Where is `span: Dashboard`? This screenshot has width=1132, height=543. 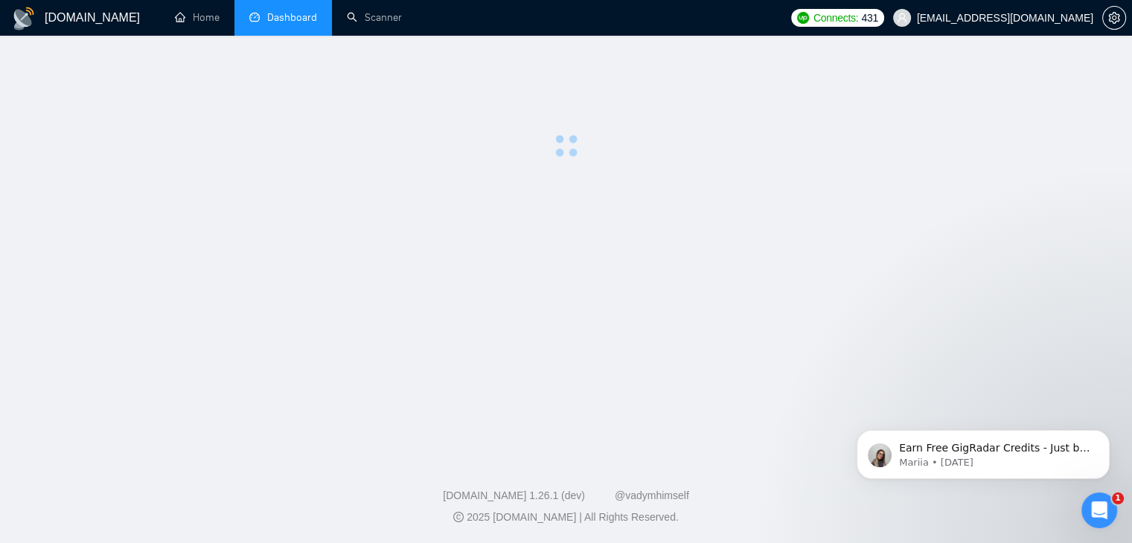 span: Dashboard is located at coordinates (292, 17).